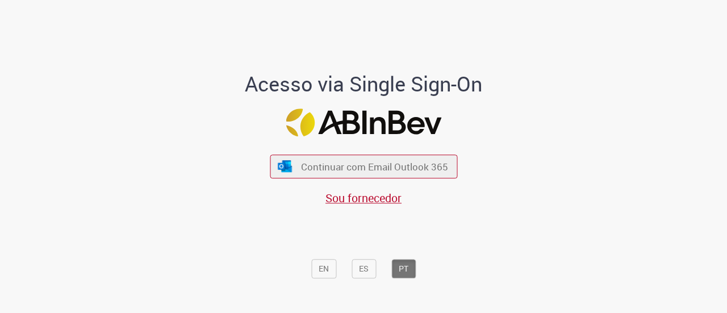 The height and width of the screenshot is (313, 727). I want to click on button: EN, so click(324, 269).